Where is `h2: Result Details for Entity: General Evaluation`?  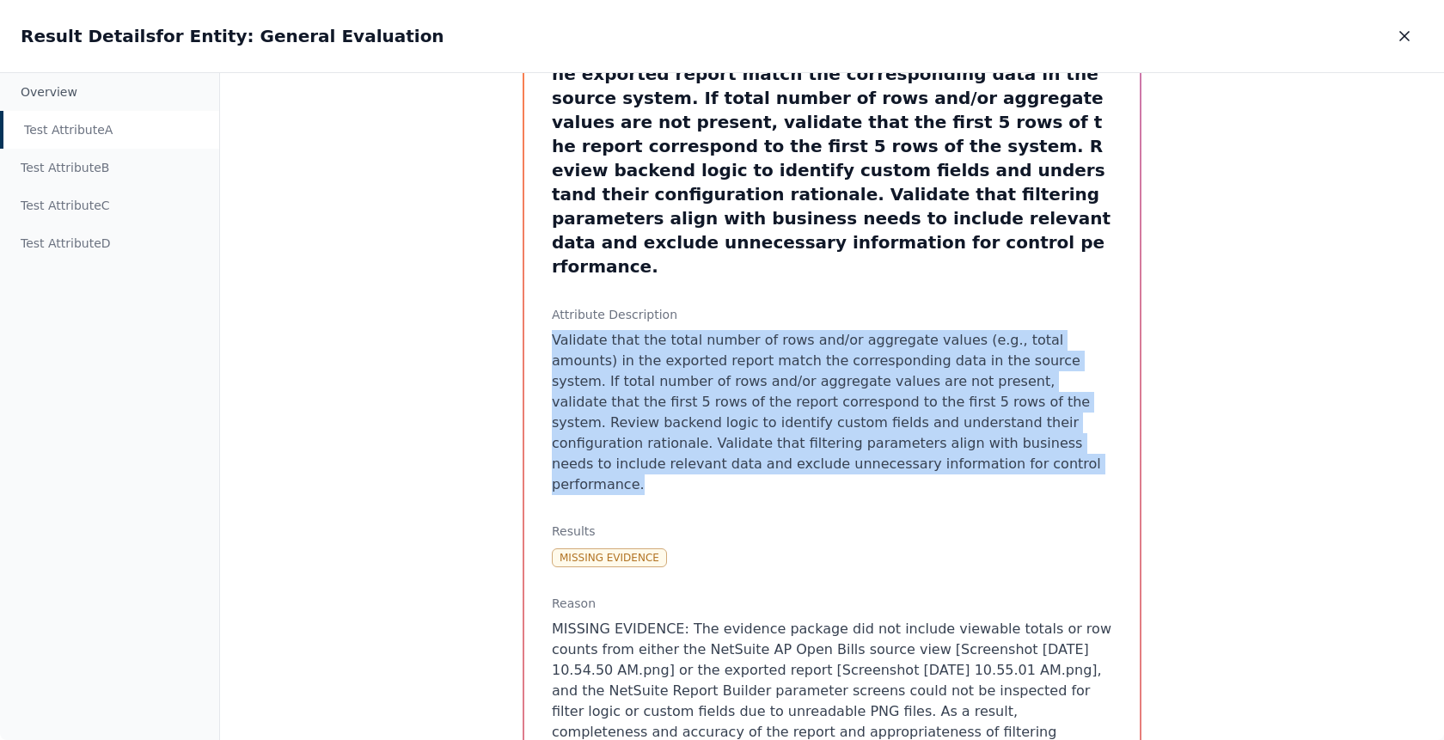
h2: Result Details for Entity: General Evaluation is located at coordinates (232, 36).